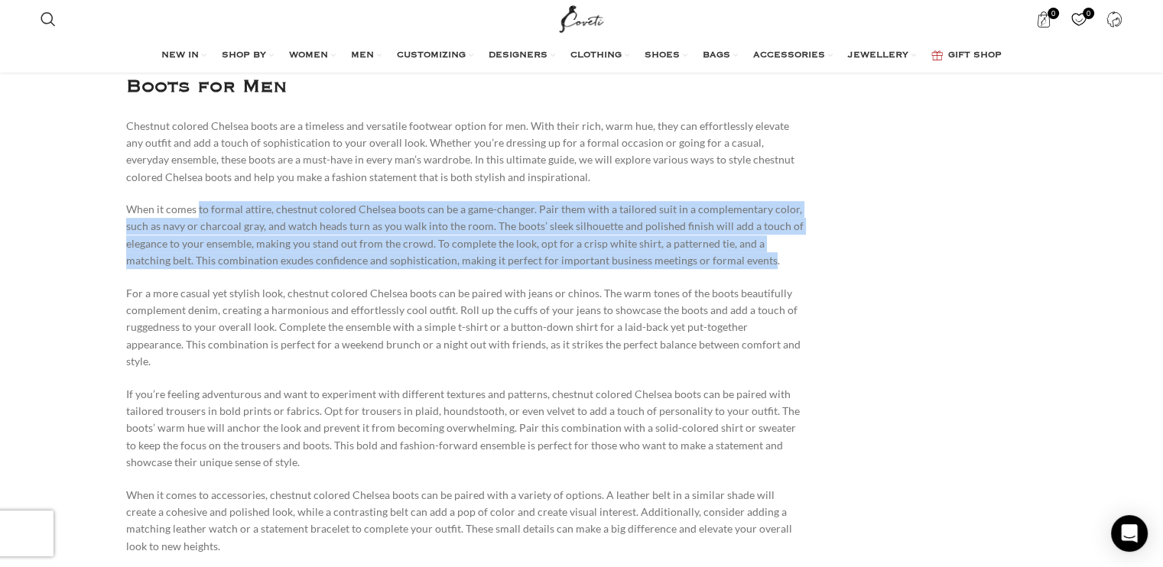 This screenshot has width=1163, height=567. Describe the element at coordinates (789, 56) in the screenshot. I see `span: ACCESSORIES` at that location.